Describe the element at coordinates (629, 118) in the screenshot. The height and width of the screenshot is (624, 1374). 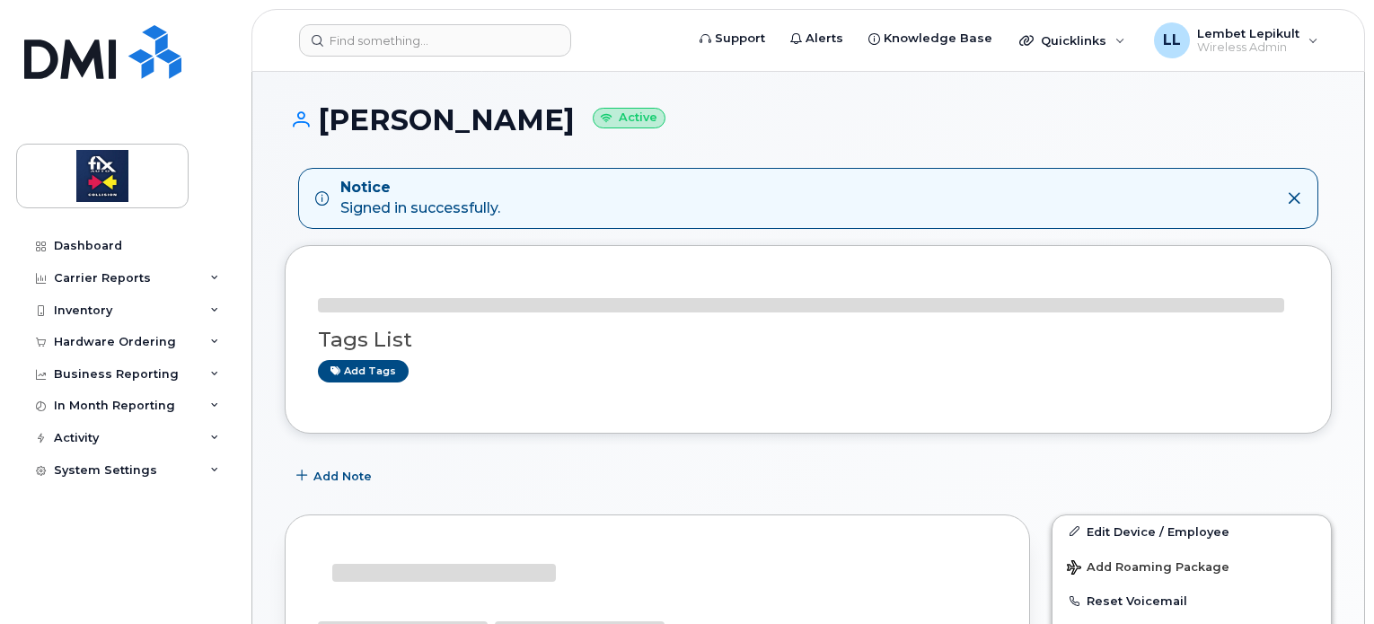
I see `small: Active` at that location.